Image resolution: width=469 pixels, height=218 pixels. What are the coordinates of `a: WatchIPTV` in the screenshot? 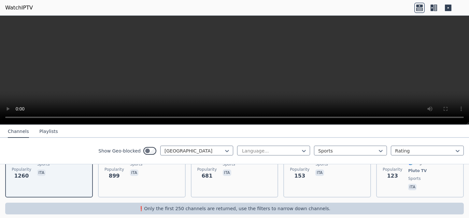 It's located at (19, 8).